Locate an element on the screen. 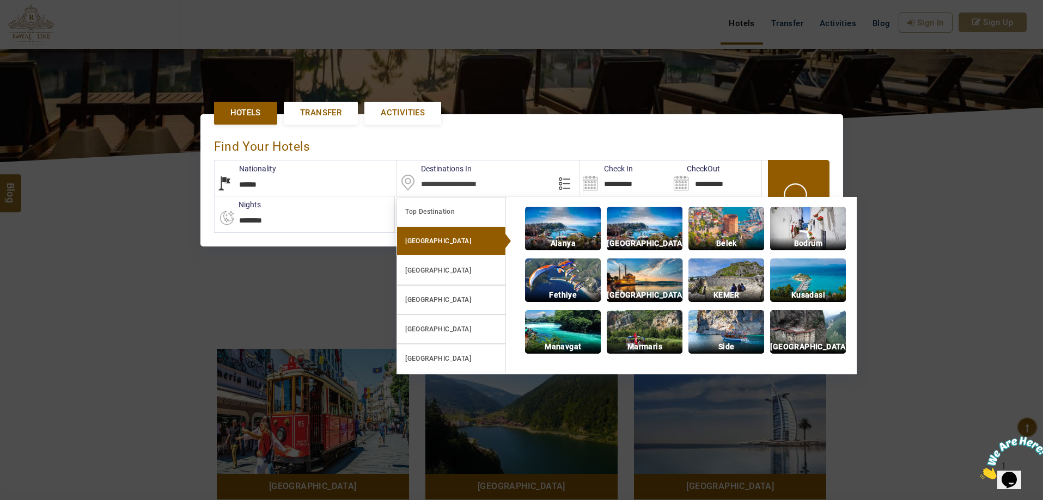  div: Find Your Hotels is located at coordinates (522, 144).